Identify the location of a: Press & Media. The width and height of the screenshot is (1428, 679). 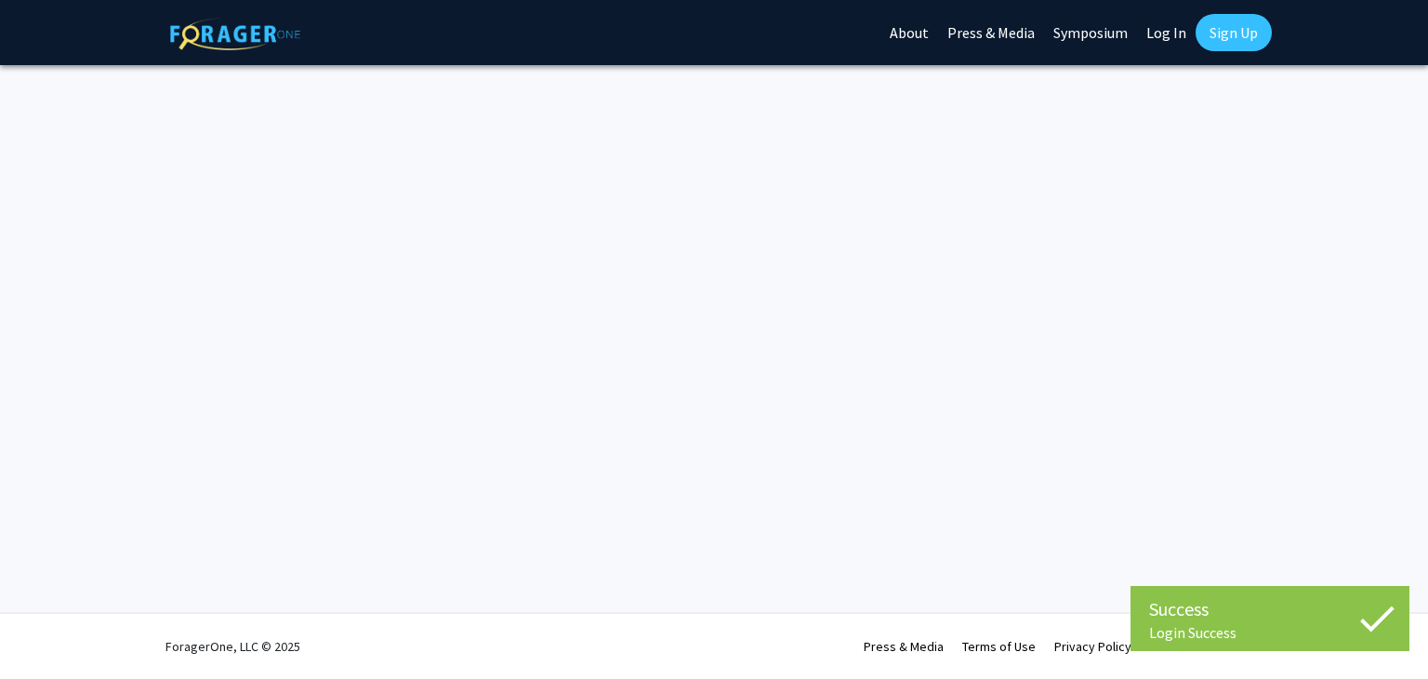
(904, 646).